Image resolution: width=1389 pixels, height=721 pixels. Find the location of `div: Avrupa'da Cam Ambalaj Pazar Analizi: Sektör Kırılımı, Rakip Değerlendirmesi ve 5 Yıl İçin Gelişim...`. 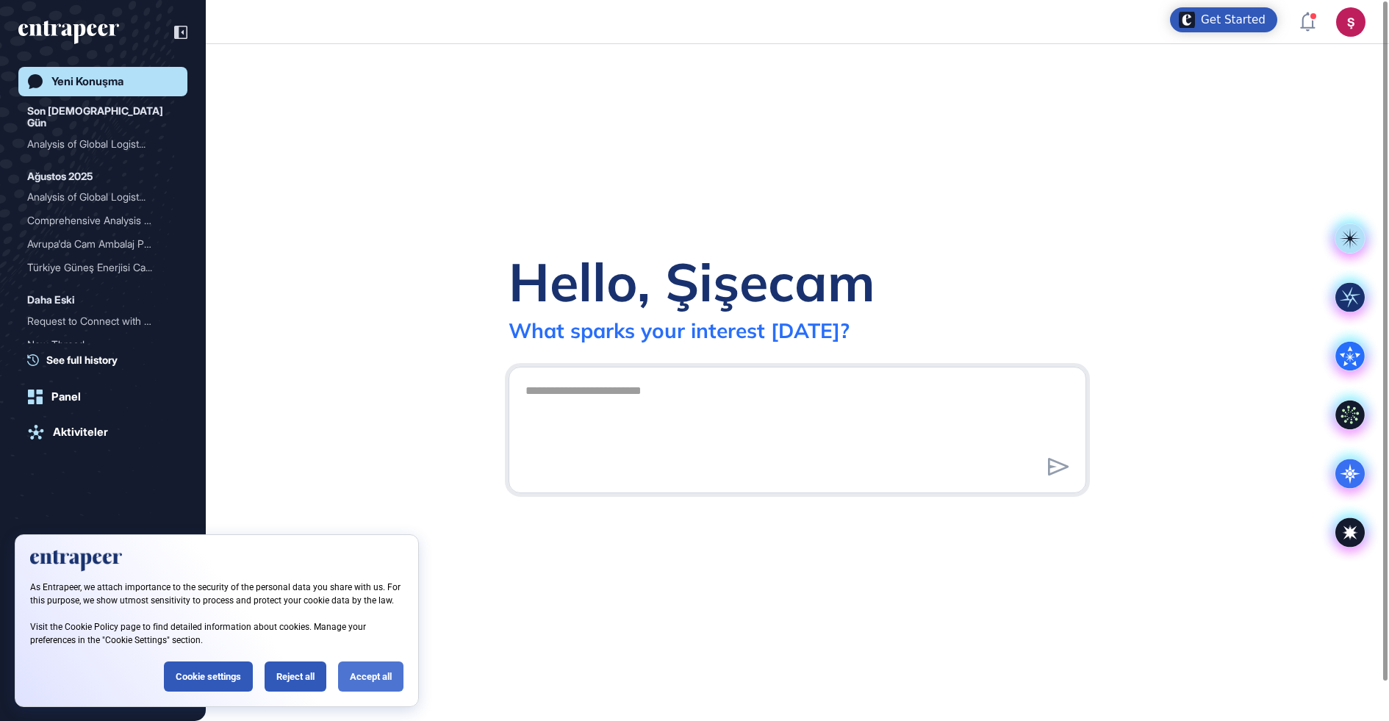

div: Avrupa'da Cam Ambalaj Pazar Analizi: Sektör Kırılımı, Rakip Değerlendirmesi ve 5 Yıl İçin Gelişim... is located at coordinates (103, 244).